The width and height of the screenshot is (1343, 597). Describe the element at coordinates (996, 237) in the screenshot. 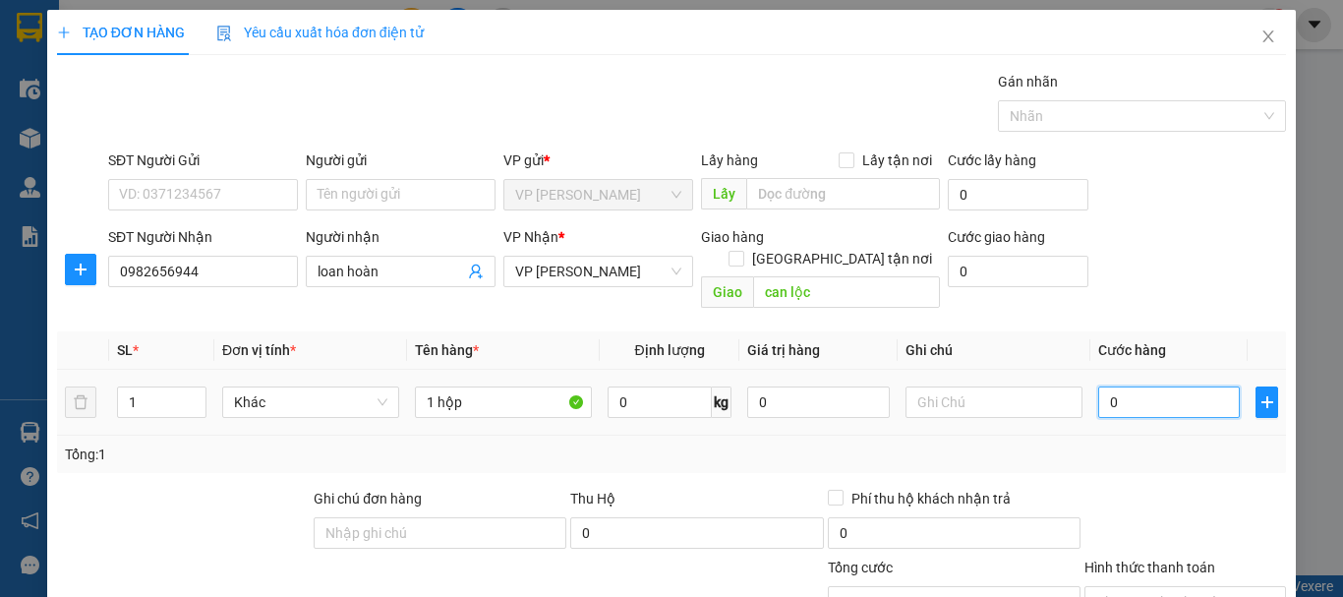

I see `label: Cước giao hàng` at that location.